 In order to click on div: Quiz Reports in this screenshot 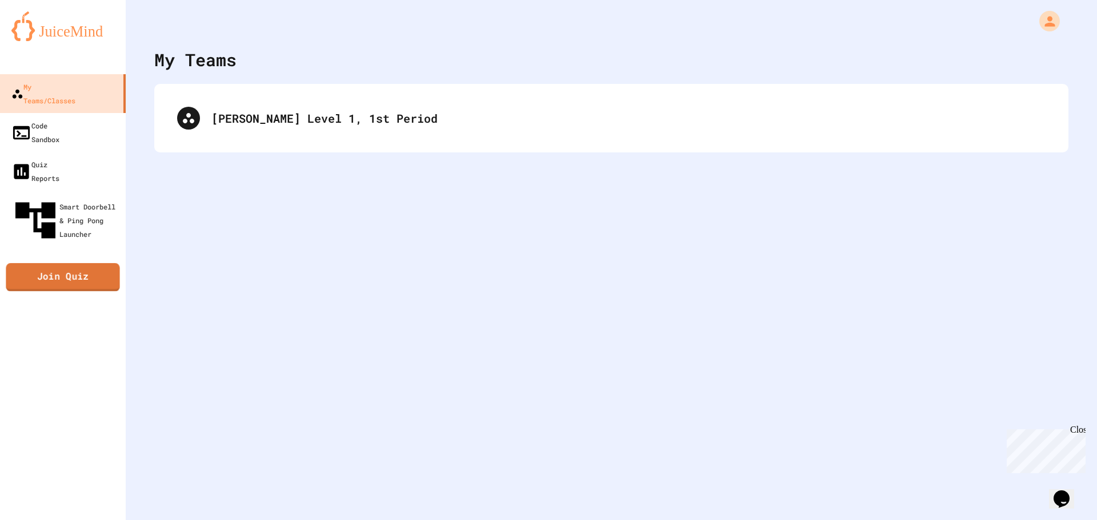, I will do `click(35, 171)`.